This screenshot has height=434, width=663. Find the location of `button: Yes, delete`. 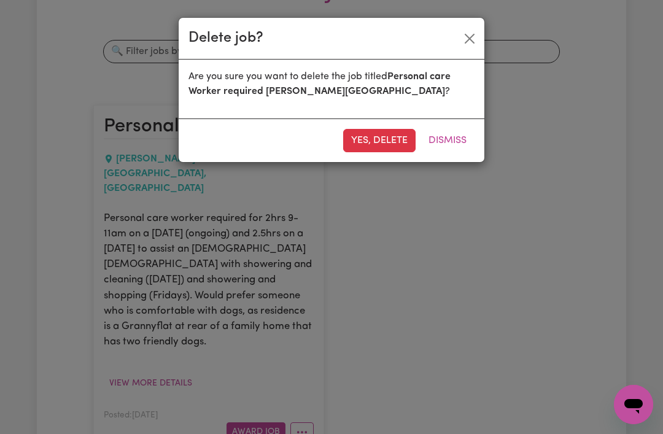

button: Yes, delete is located at coordinates (379, 141).